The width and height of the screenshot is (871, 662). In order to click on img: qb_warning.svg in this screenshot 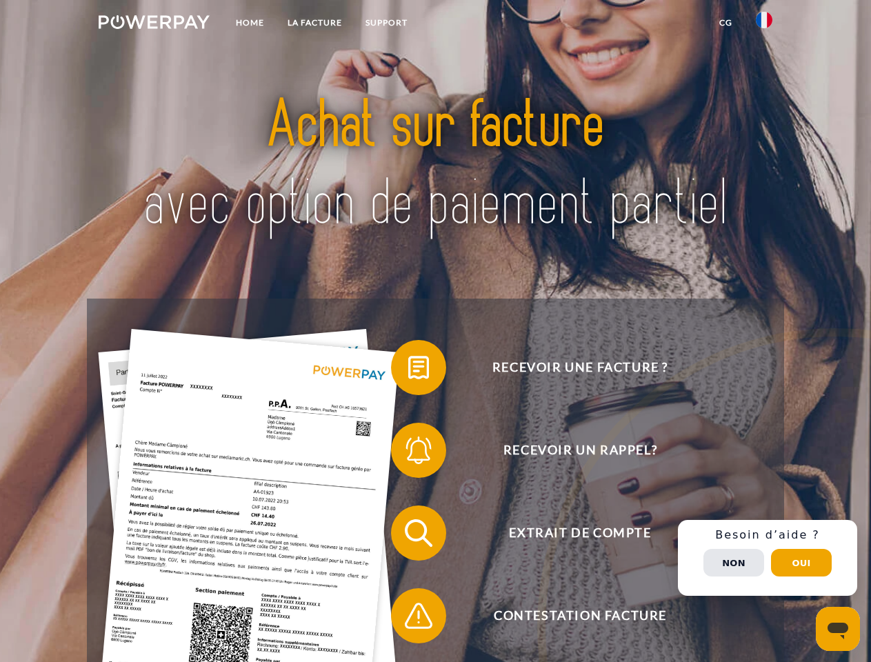, I will do `click(419, 616)`.